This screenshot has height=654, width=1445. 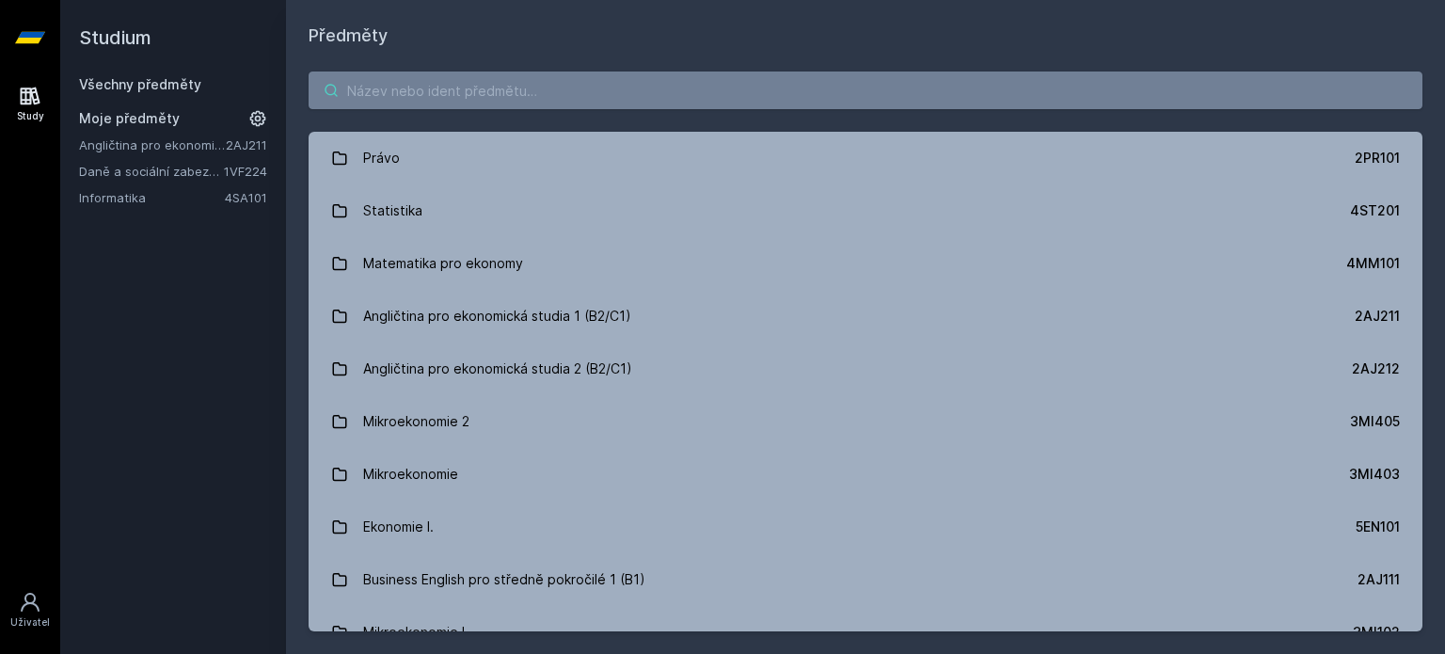 I want to click on a: Mikroekonomie 3MI403, so click(x=866, y=474).